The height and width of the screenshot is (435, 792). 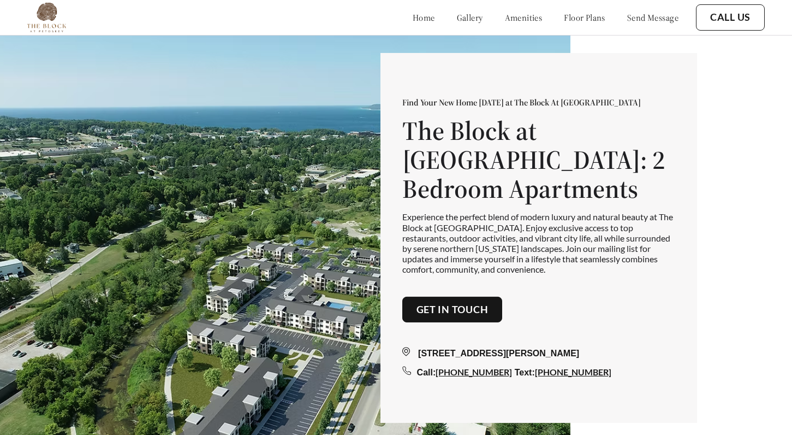 What do you see at coordinates (539, 242) in the screenshot?
I see `p: Experience the perfect blend of modern luxury and natural beauty at The Block at [GEOGRAPHIC_DATA...` at bounding box center [539, 242].